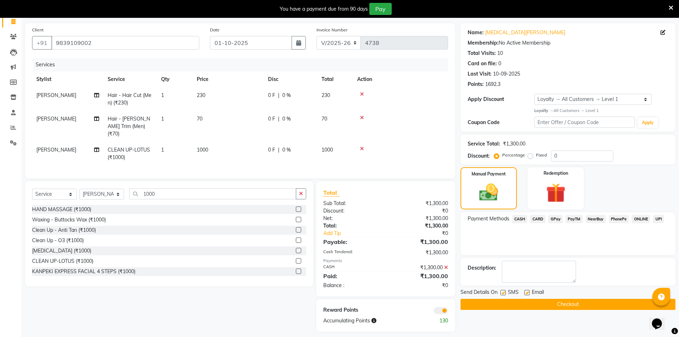 Image resolution: width=679 pixels, height=337 pixels. What do you see at coordinates (352, 218) in the screenshot?
I see `div: Net:` at bounding box center [352, 218].